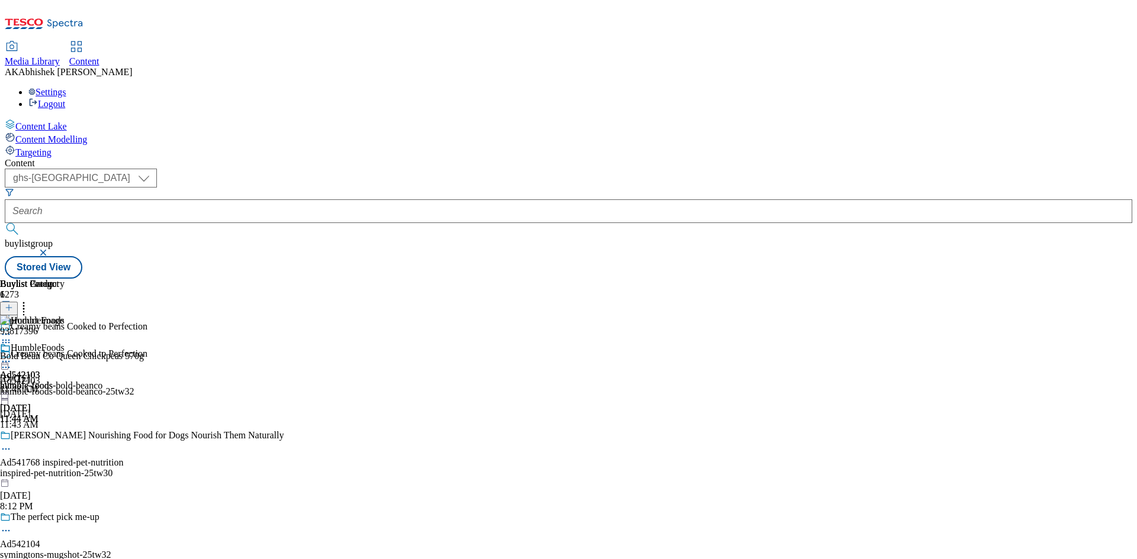 The height and width of the screenshot is (559, 1137). What do you see at coordinates (43, 268) in the screenshot?
I see `button: Stored View` at bounding box center [43, 268].